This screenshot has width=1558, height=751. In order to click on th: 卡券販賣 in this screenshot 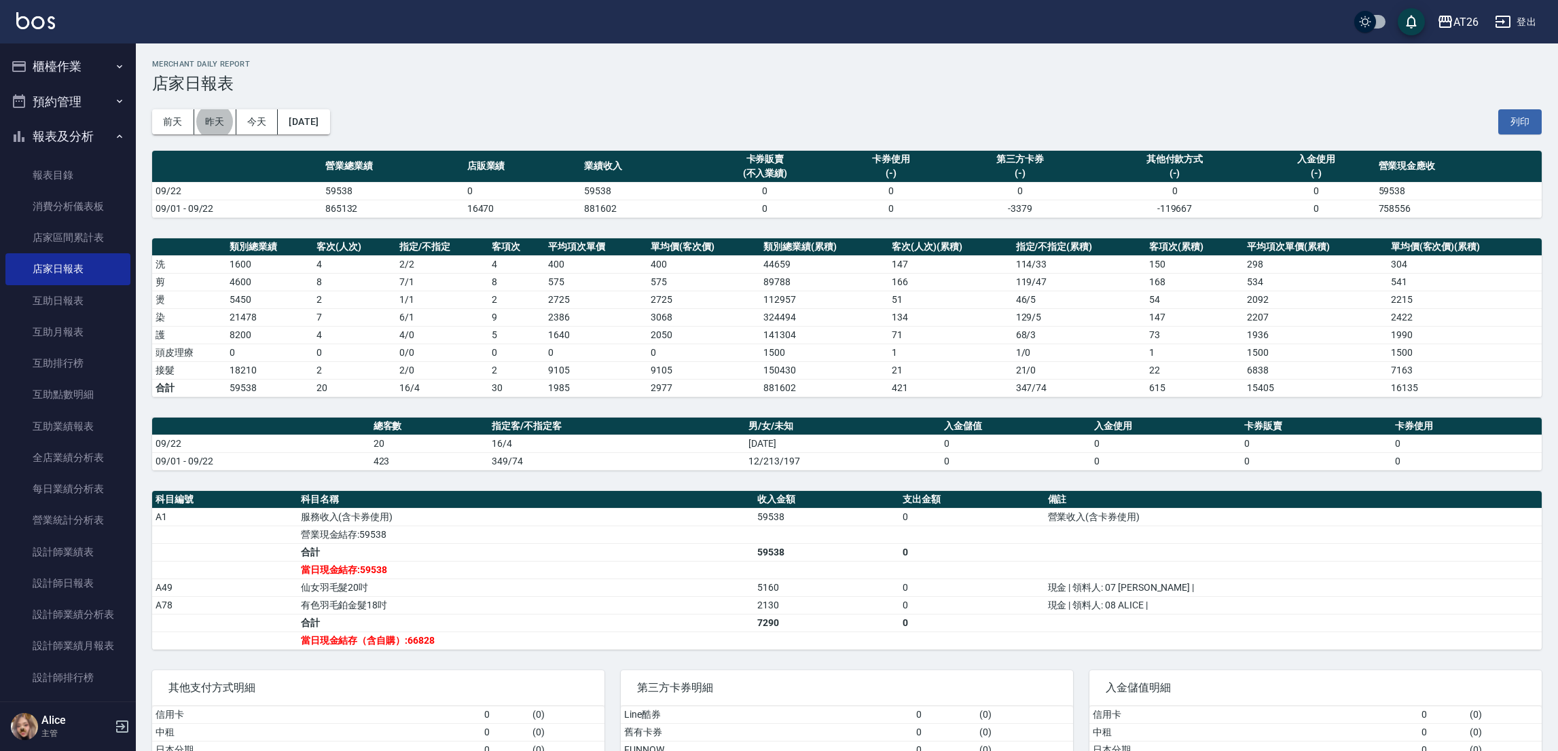, I will do `click(1316, 427)`.